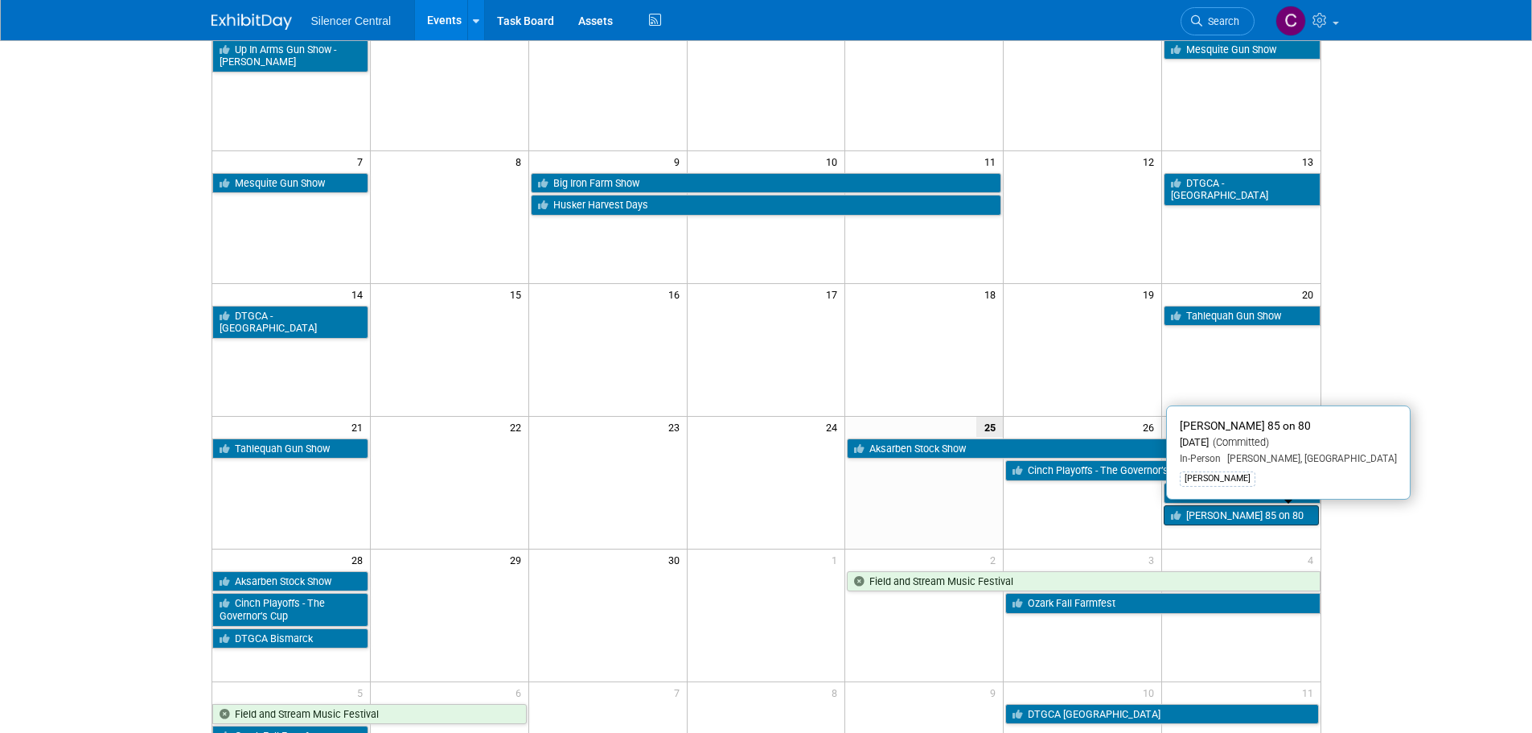 The width and height of the screenshot is (1532, 733). Describe the element at coordinates (1151, 426) in the screenshot. I see `span: 26` at that location.